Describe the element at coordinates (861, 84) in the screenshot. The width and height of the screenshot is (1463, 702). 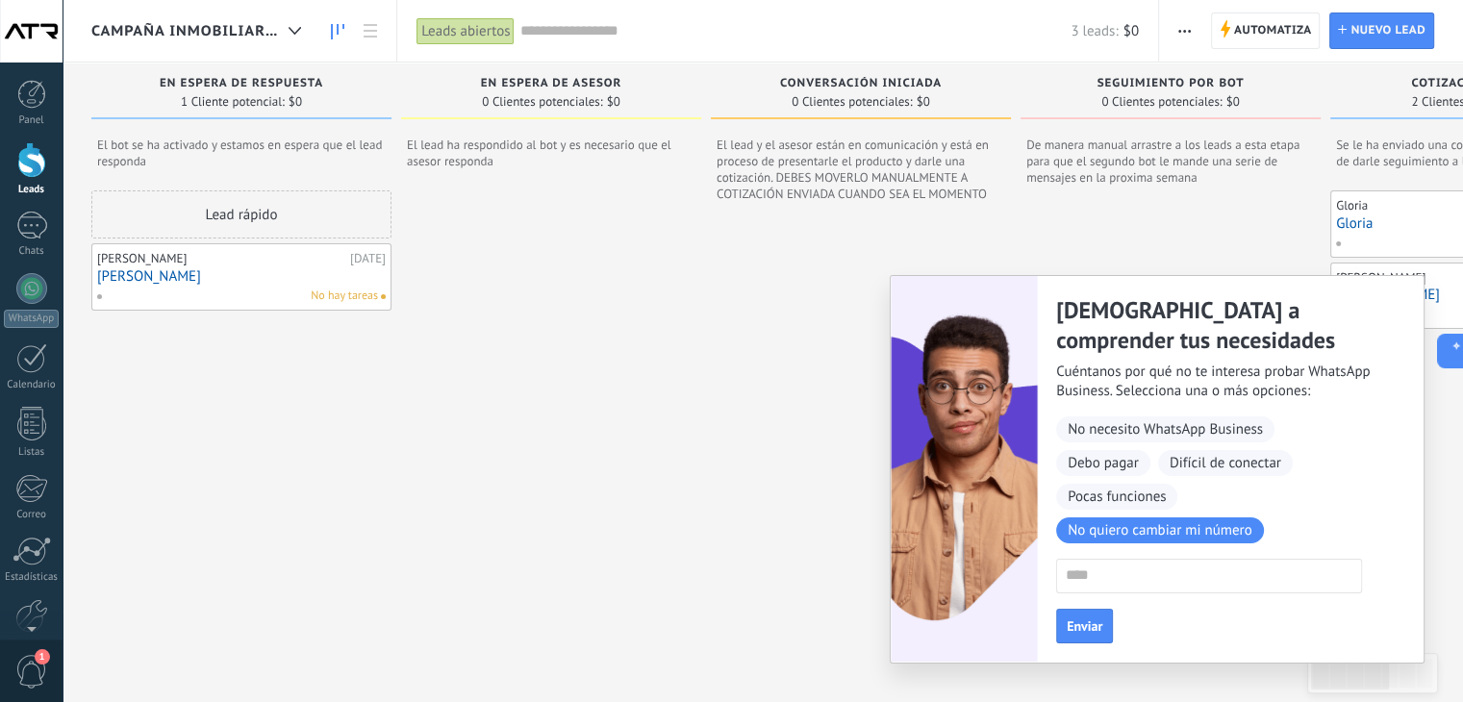
I see `span: CONVERSACIÓN INICIADA` at that location.